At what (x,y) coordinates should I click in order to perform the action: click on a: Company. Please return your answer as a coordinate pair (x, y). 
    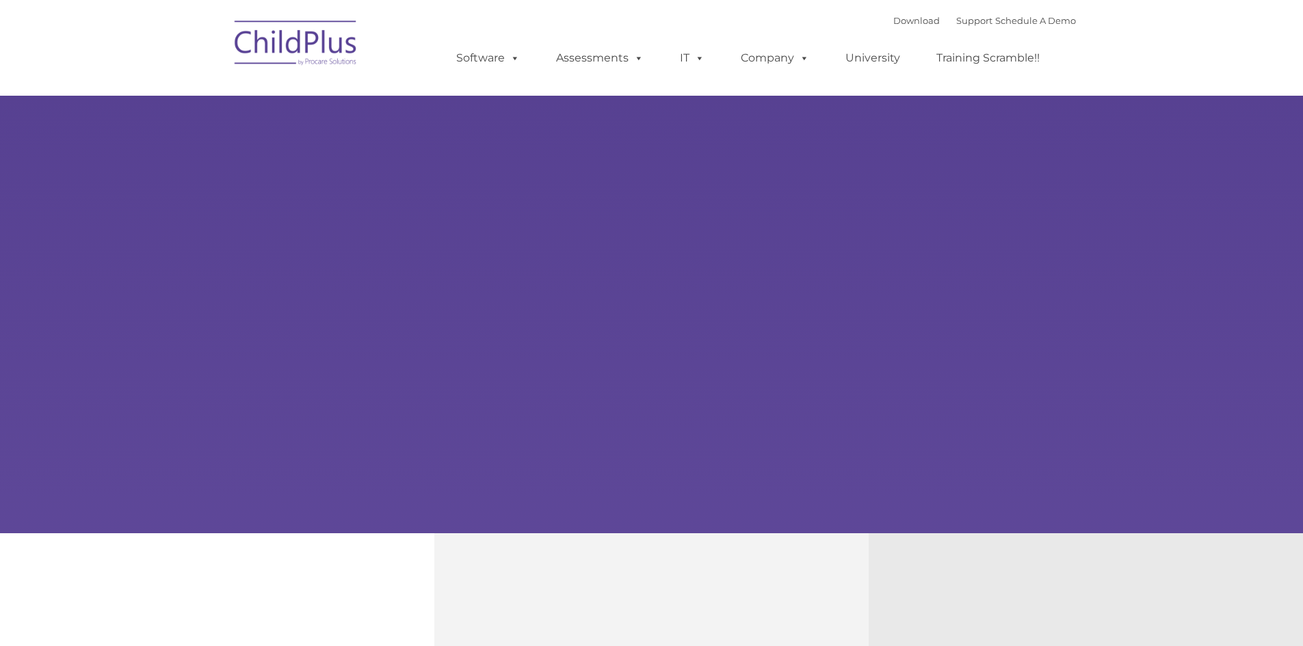
    Looking at the image, I should click on (775, 58).